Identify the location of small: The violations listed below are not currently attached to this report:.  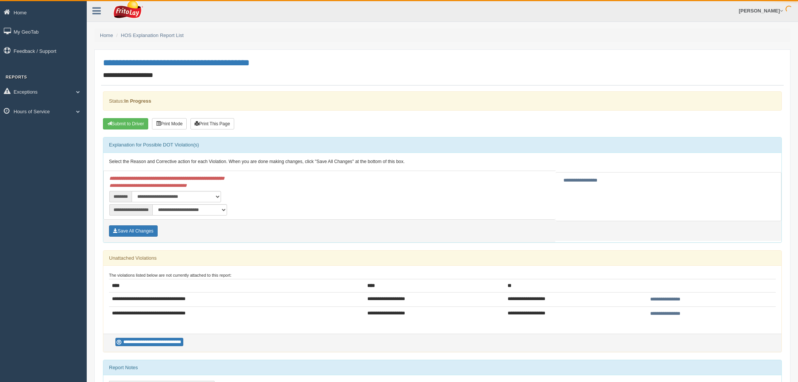
(170, 275).